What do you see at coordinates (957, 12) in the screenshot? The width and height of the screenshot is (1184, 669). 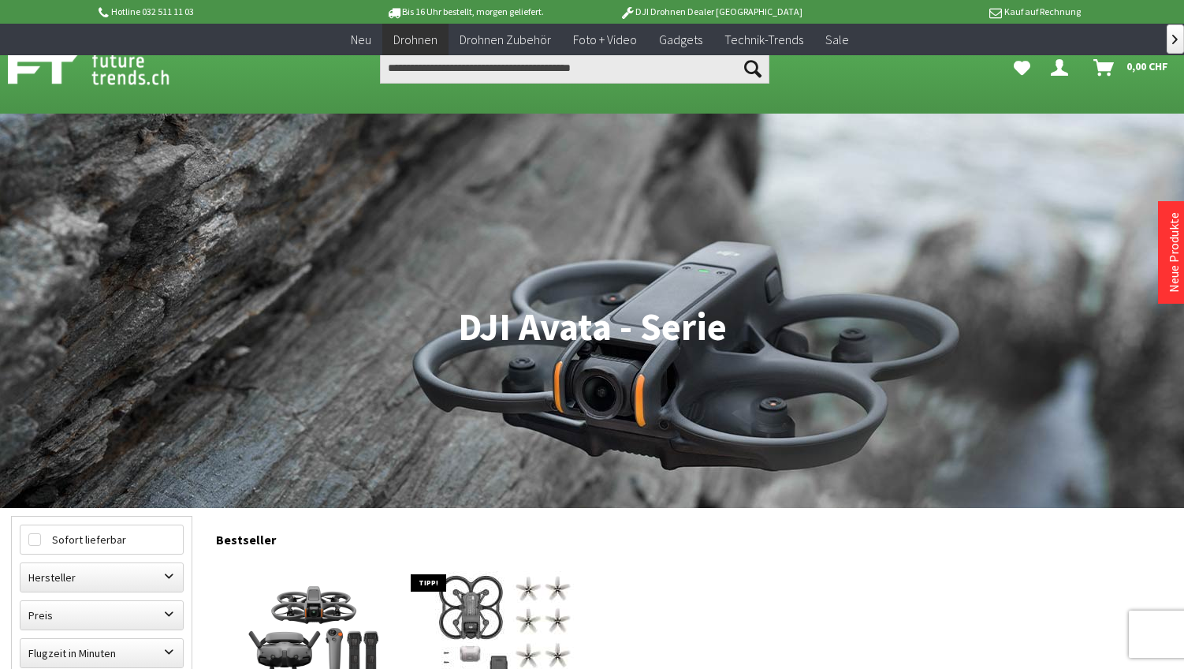 I see `p: Kauf auf Rechnung` at bounding box center [957, 12].